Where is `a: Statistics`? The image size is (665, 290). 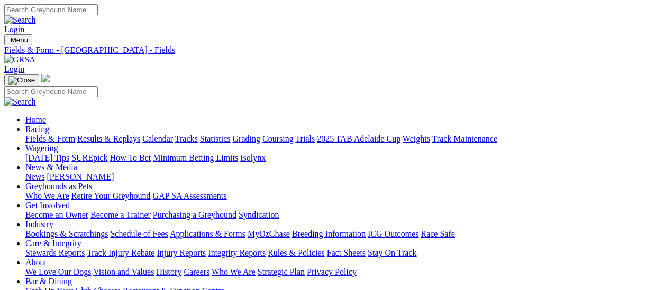 a: Statistics is located at coordinates (215, 139).